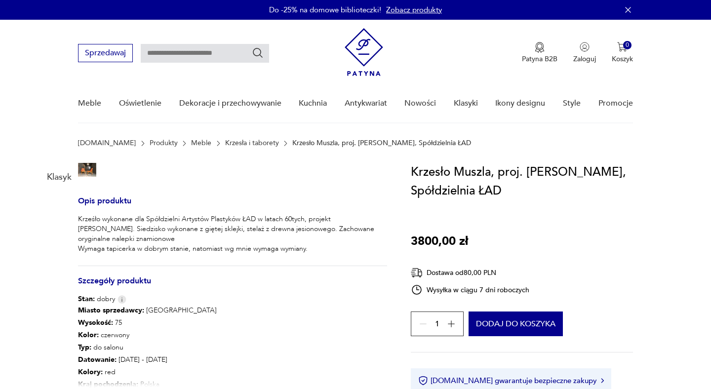  I want to click on a: Zobacz produkty, so click(414, 10).